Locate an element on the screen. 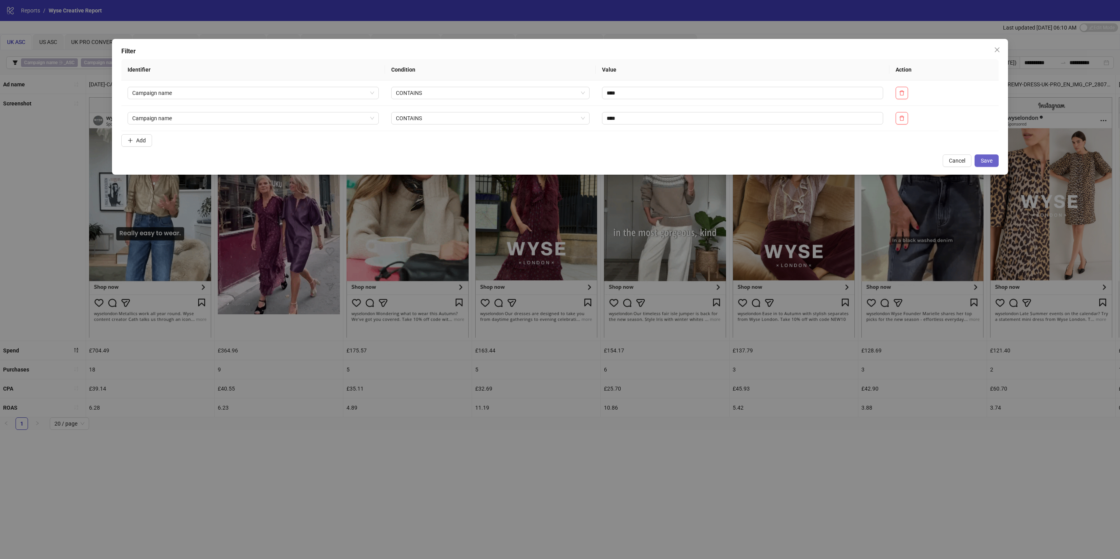 This screenshot has height=559, width=1120. span: Cancel is located at coordinates (957, 161).